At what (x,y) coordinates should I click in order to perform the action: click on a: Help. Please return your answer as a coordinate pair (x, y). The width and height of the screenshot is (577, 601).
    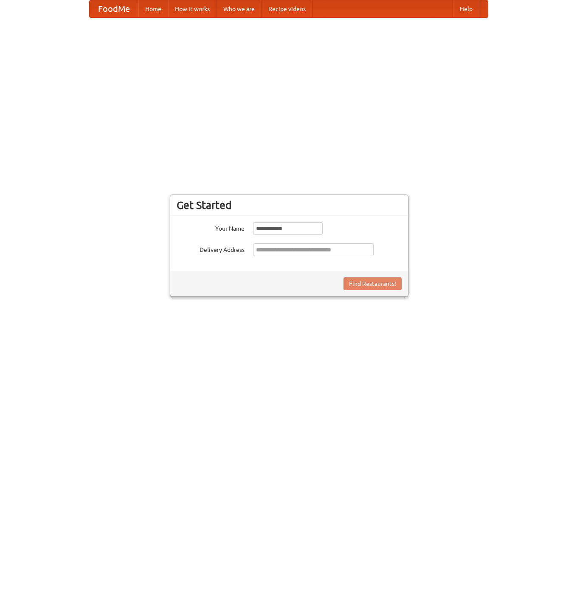
    Looking at the image, I should click on (466, 9).